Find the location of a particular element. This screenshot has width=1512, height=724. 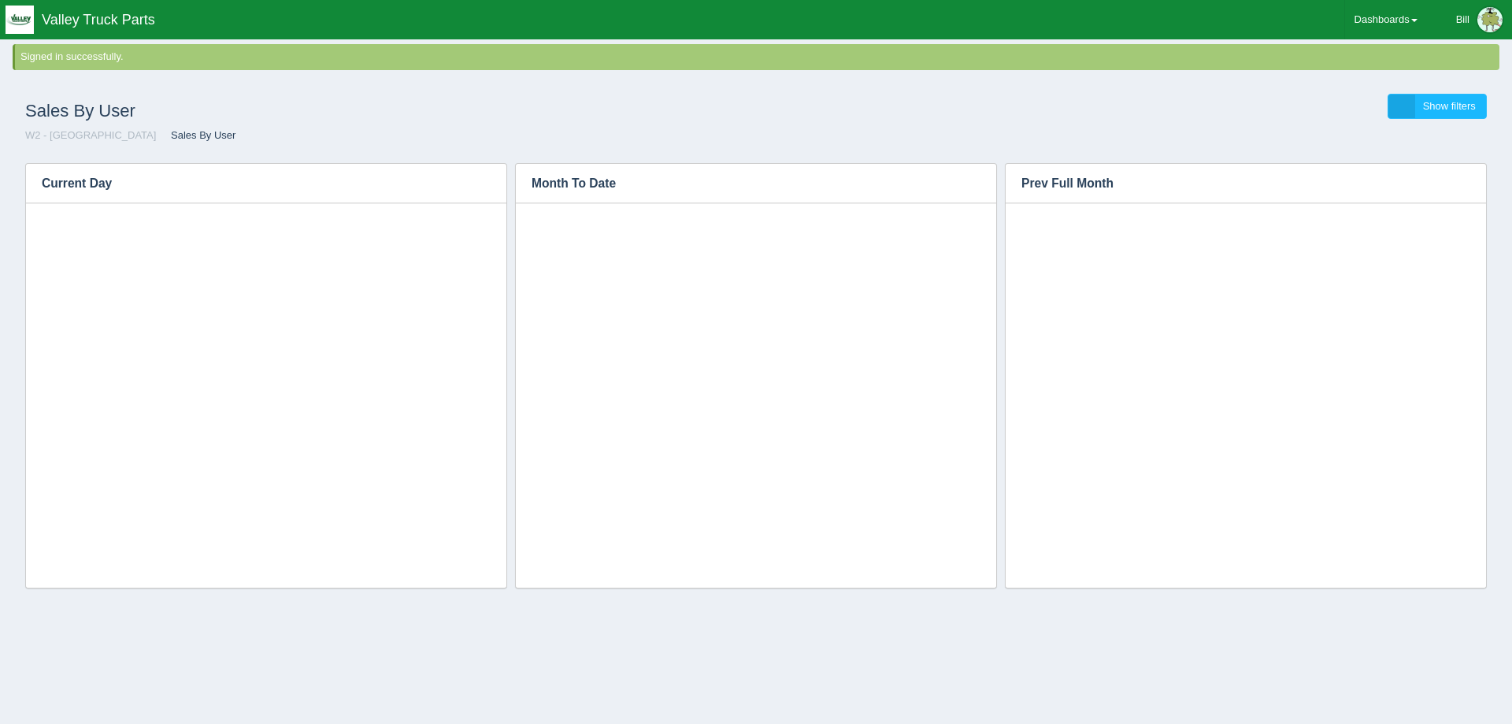

img: q1blfpkbivjhsugxdrfq.png is located at coordinates (20, 20).